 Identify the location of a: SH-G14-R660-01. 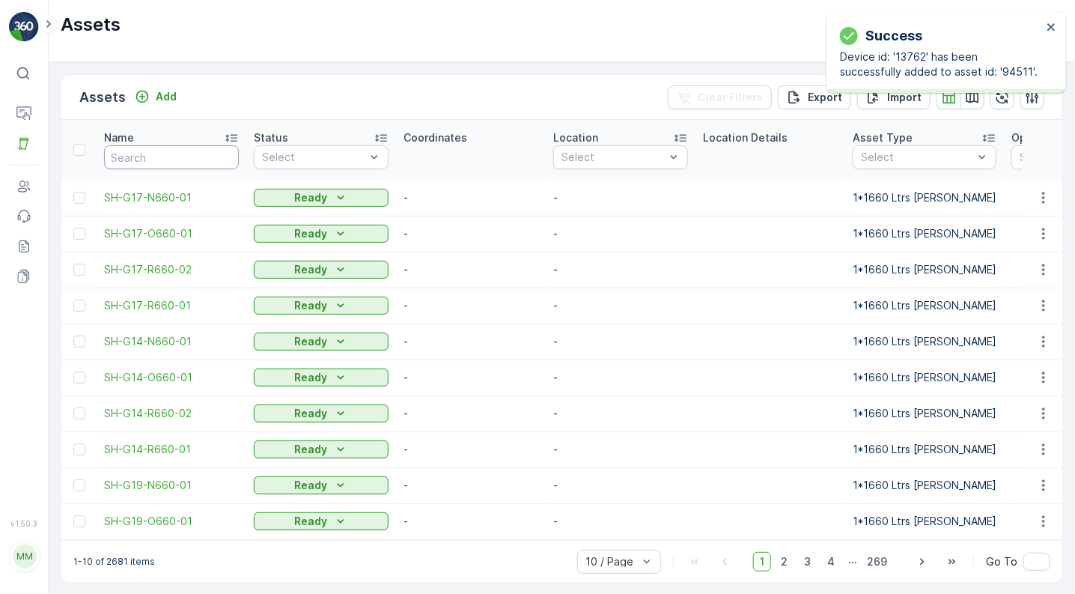
(171, 449).